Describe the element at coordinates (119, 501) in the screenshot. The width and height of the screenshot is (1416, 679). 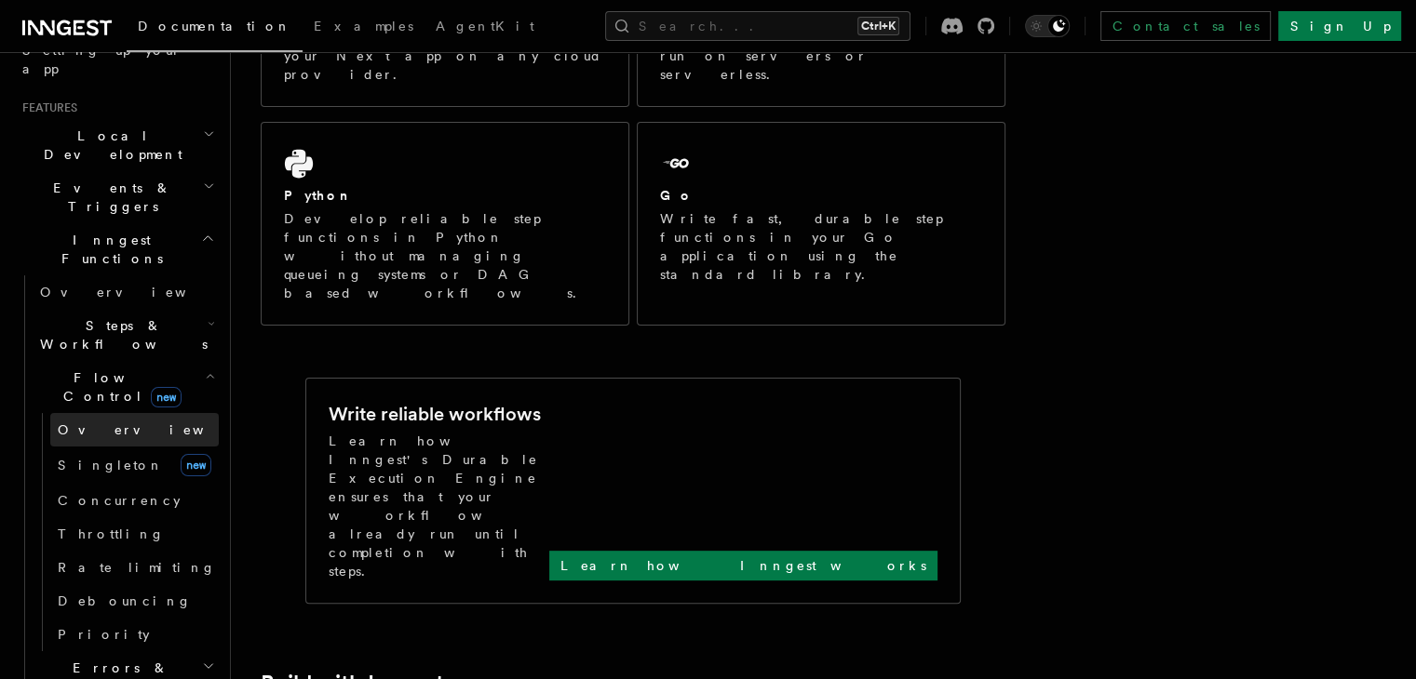
I see `span: Concurrency` at that location.